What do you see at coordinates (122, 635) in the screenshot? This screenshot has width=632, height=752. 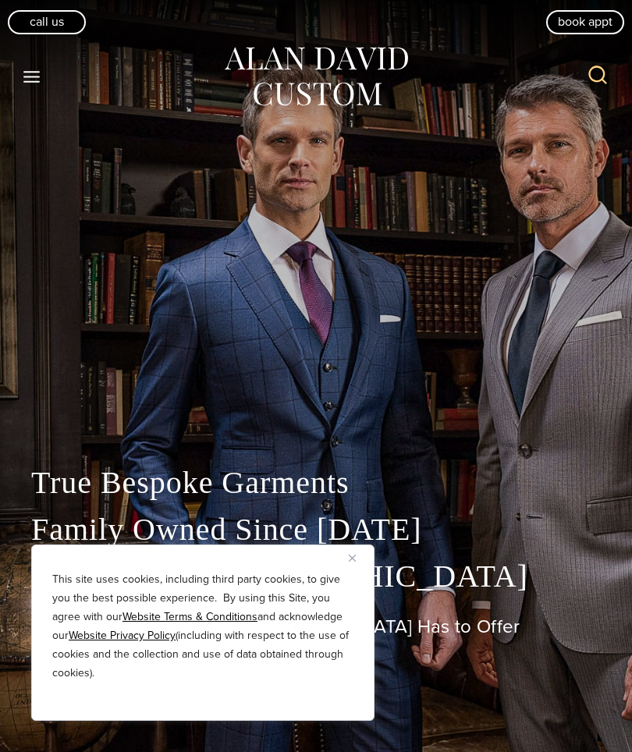 I see `u: Website Privacy Policy` at bounding box center [122, 635].